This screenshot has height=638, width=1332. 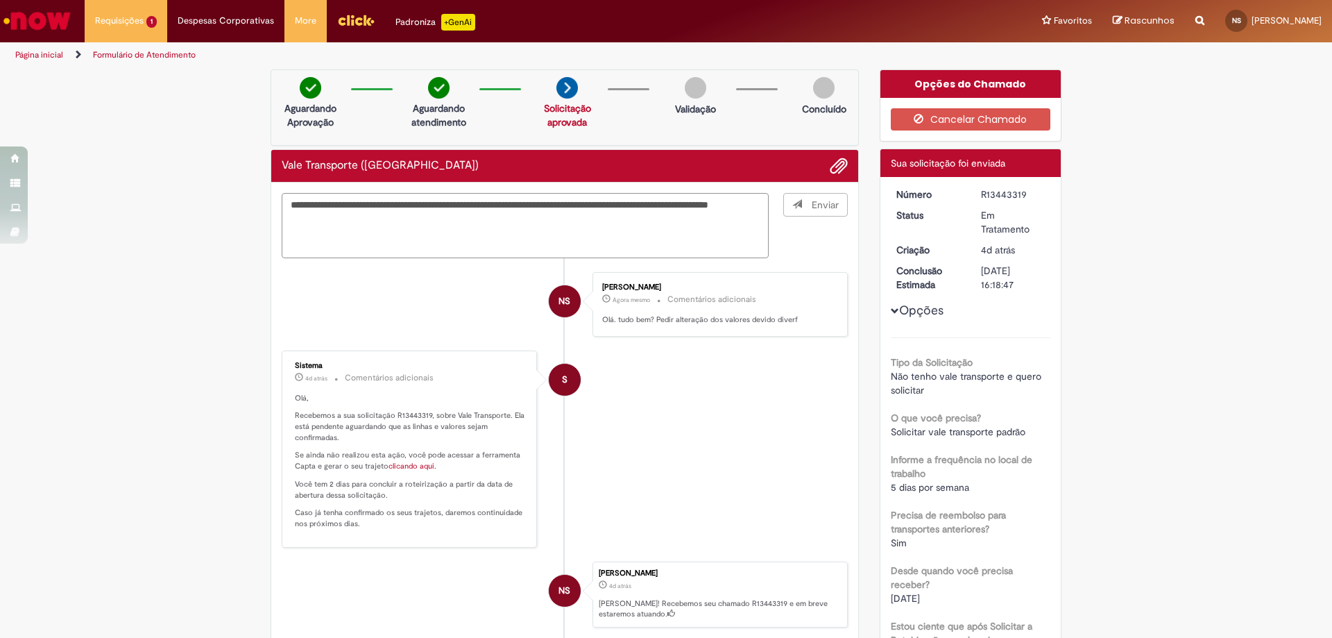 What do you see at coordinates (962, 466) in the screenshot?
I see `b: Informe a frequência no local de trabalho` at bounding box center [962, 466].